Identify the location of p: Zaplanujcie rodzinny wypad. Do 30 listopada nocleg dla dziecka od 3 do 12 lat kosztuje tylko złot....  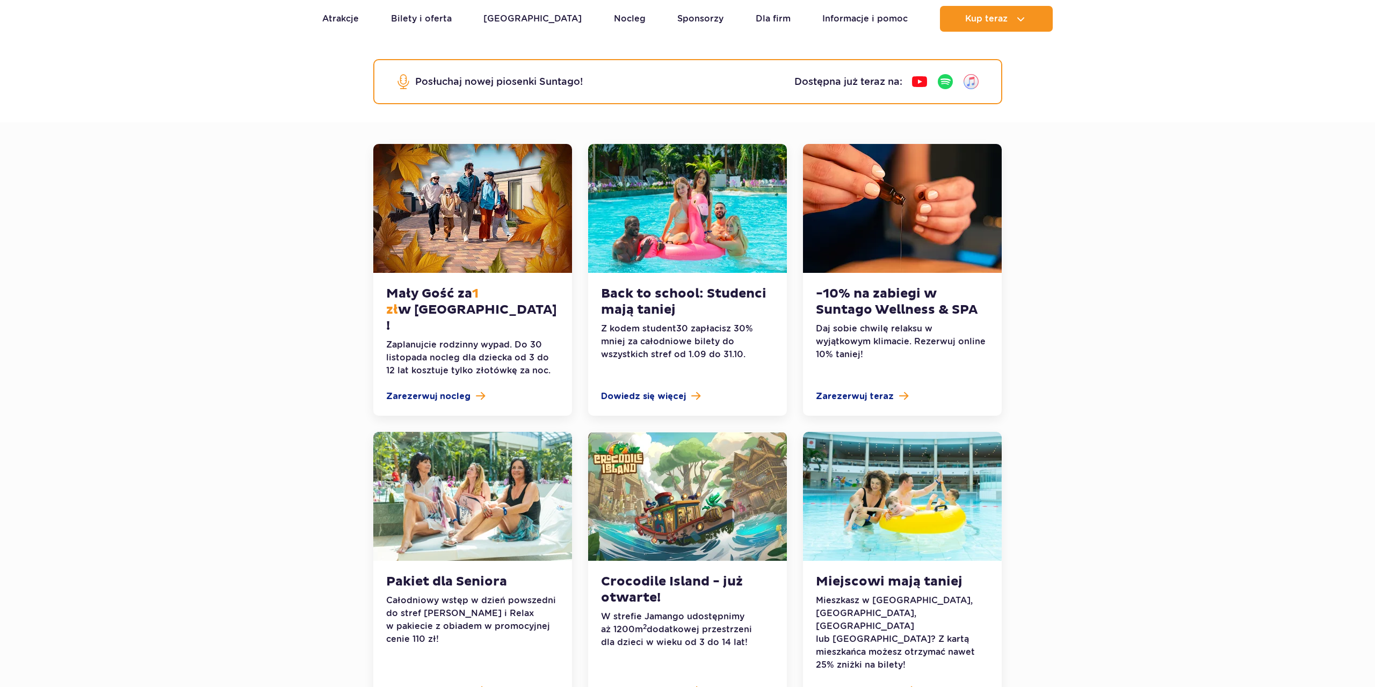
(473, 358).